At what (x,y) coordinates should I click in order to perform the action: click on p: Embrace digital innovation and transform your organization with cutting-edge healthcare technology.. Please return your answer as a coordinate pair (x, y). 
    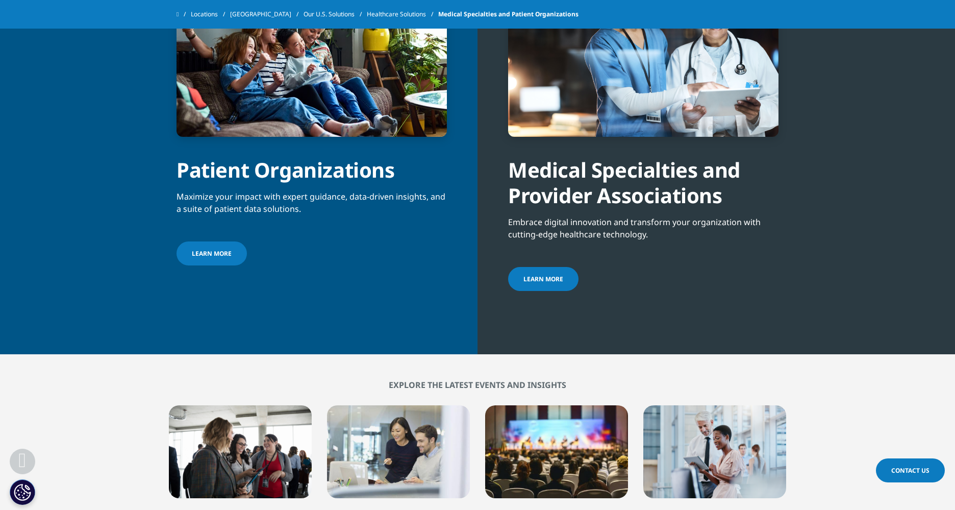
    Looking at the image, I should click on (643, 231).